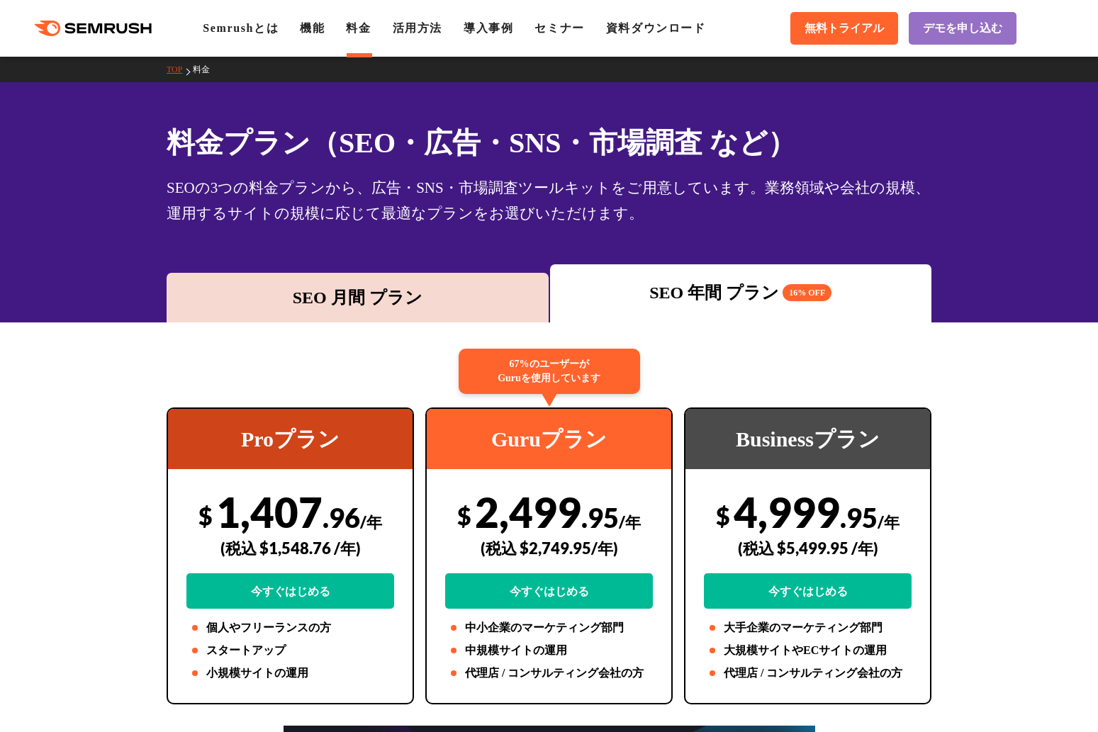 The image size is (1098, 732). I want to click on div: (税込 $2,749.95/年), so click(549, 548).